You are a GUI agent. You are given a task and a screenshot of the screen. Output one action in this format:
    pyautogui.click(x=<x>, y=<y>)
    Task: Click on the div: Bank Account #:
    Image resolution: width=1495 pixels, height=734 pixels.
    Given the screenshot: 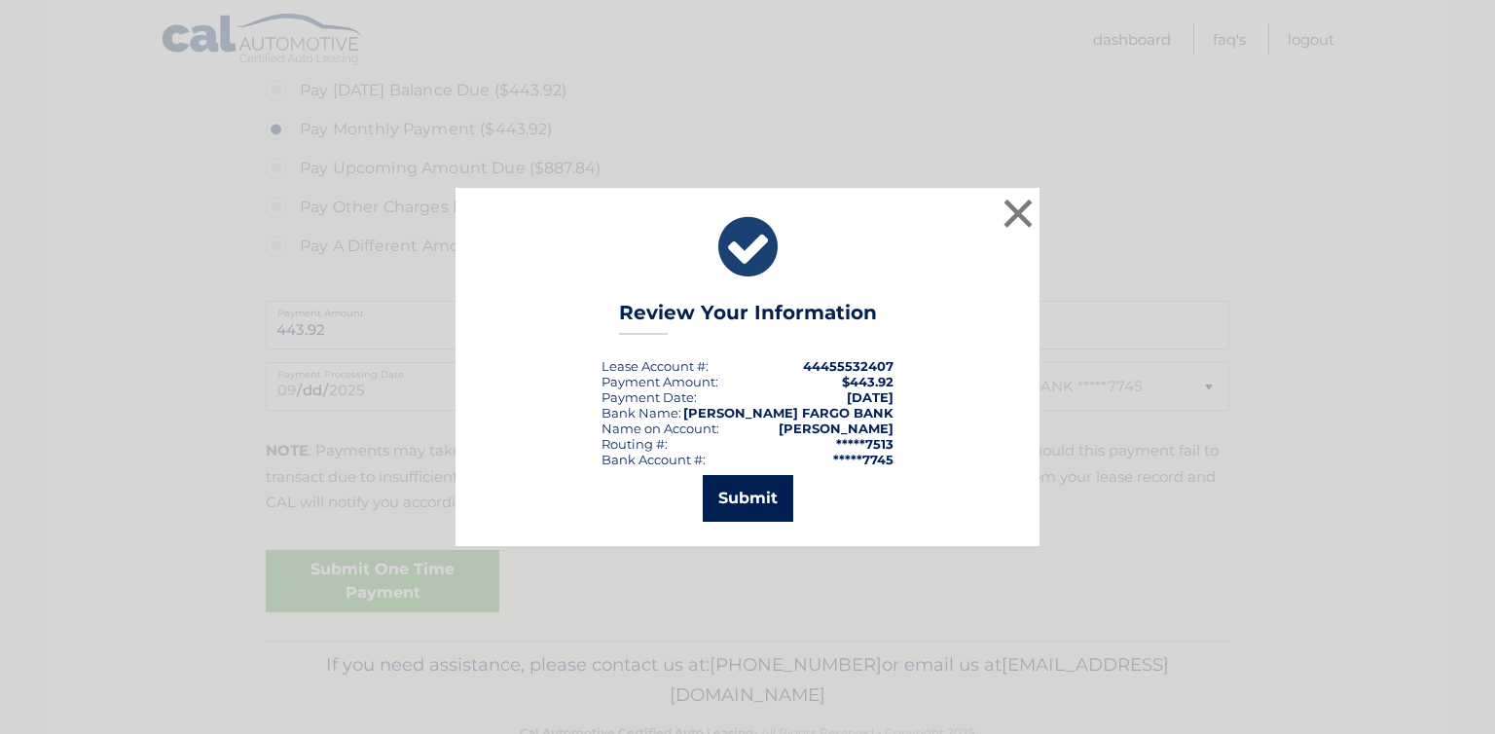 What is the action you would take?
    pyautogui.click(x=653, y=459)
    